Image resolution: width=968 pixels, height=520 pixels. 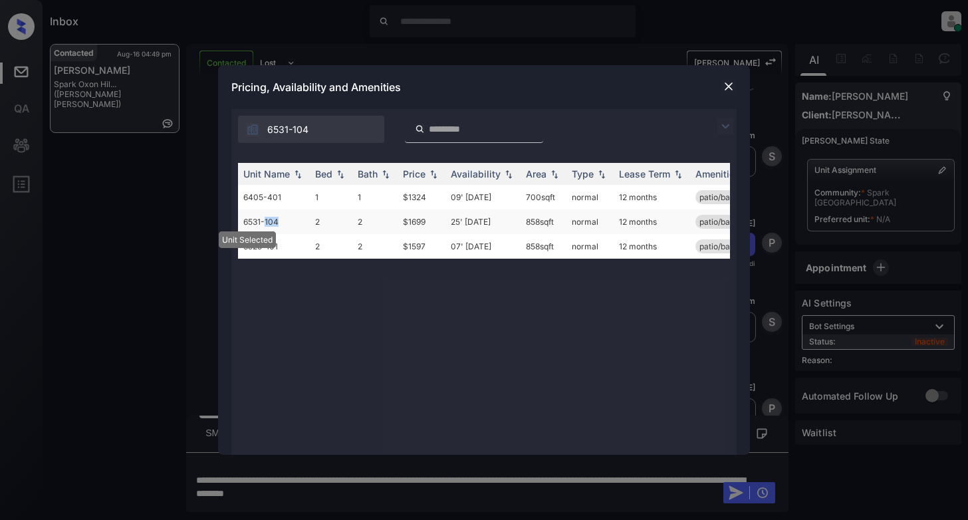 I want to click on div: Lease Term, so click(x=644, y=174).